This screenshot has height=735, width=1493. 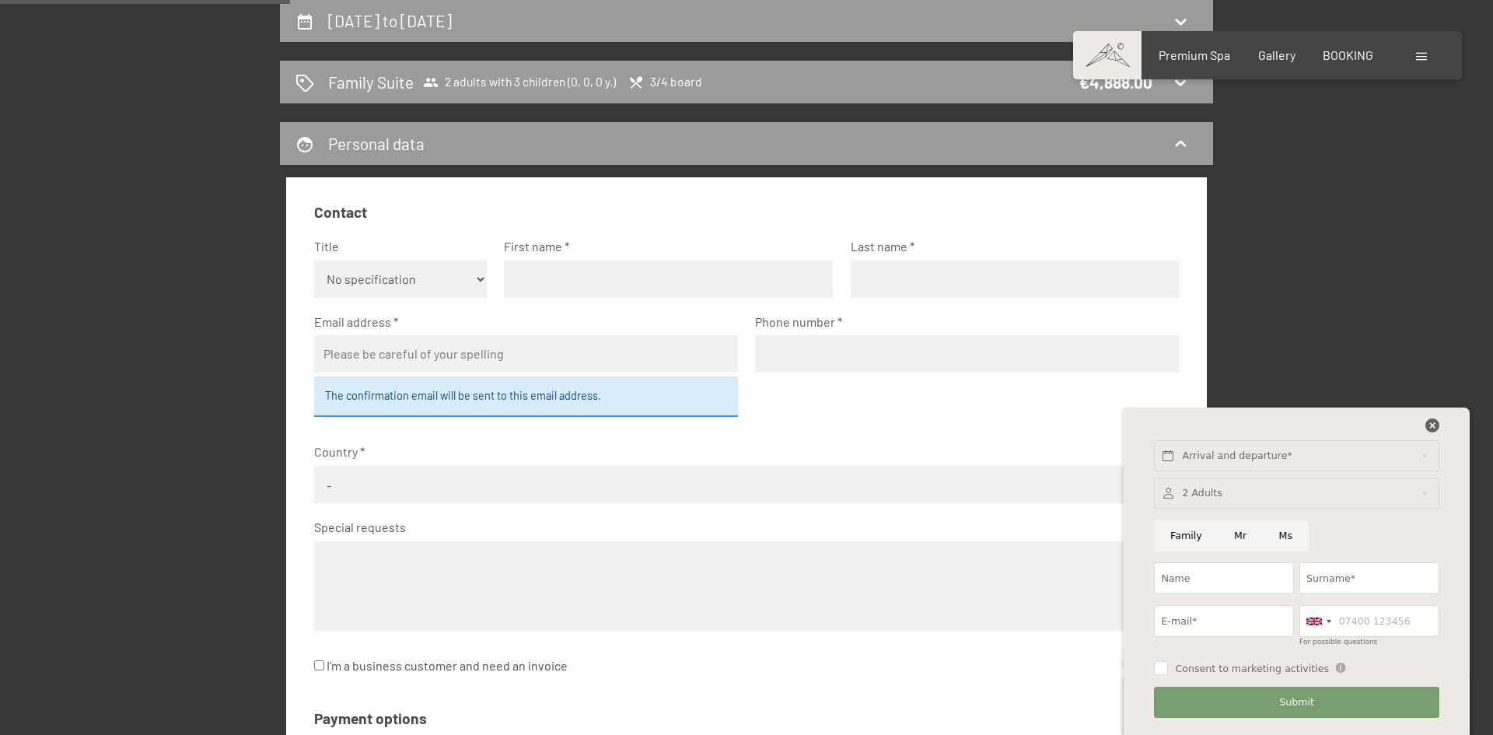 I want to click on label: First name, so click(x=662, y=246).